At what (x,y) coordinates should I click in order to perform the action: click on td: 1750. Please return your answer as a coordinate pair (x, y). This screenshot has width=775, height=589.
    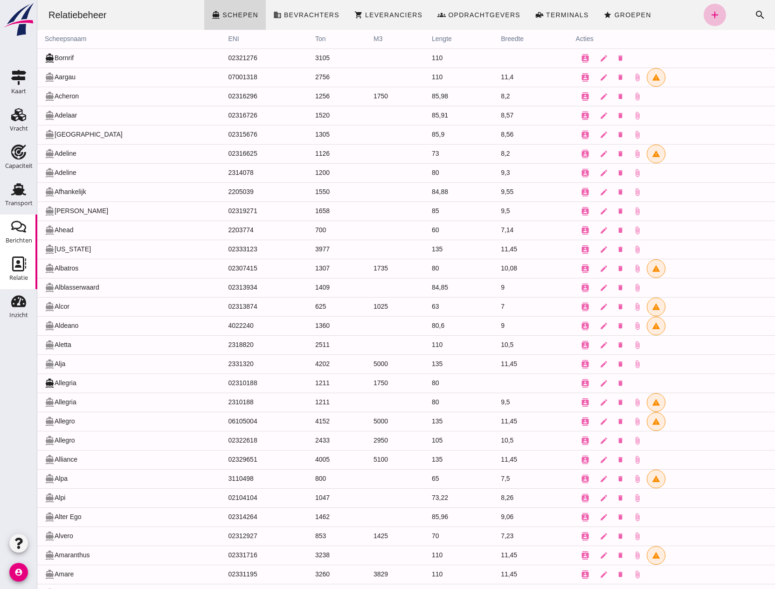
    Looking at the image, I should click on (358, 96).